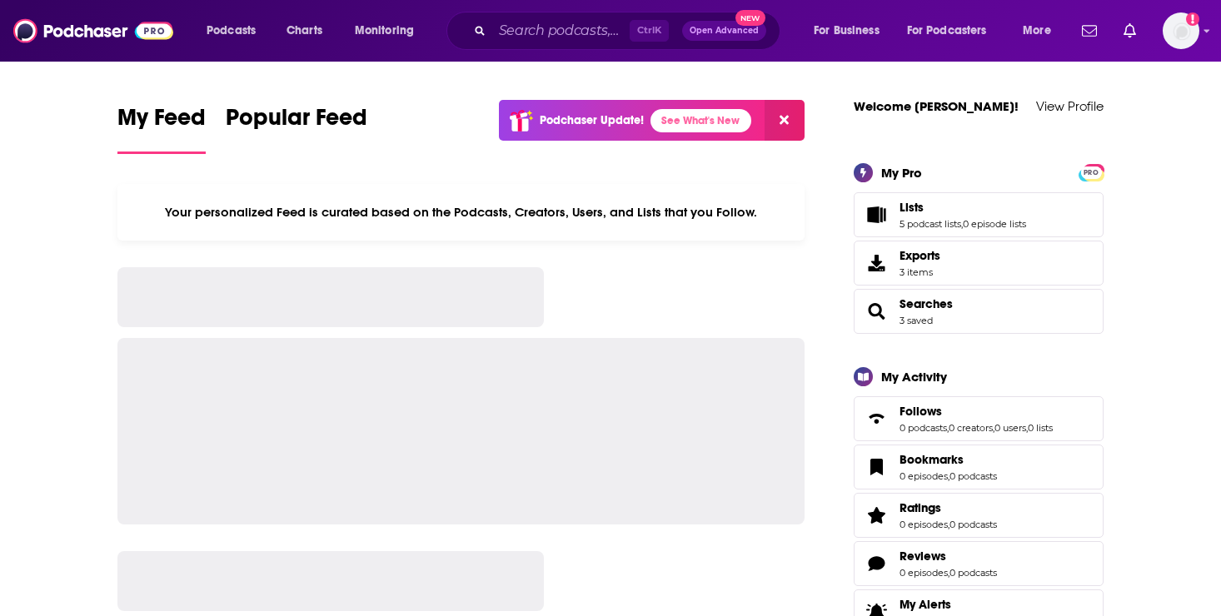 The image size is (1221, 616). I want to click on div: My Pro, so click(901, 172).